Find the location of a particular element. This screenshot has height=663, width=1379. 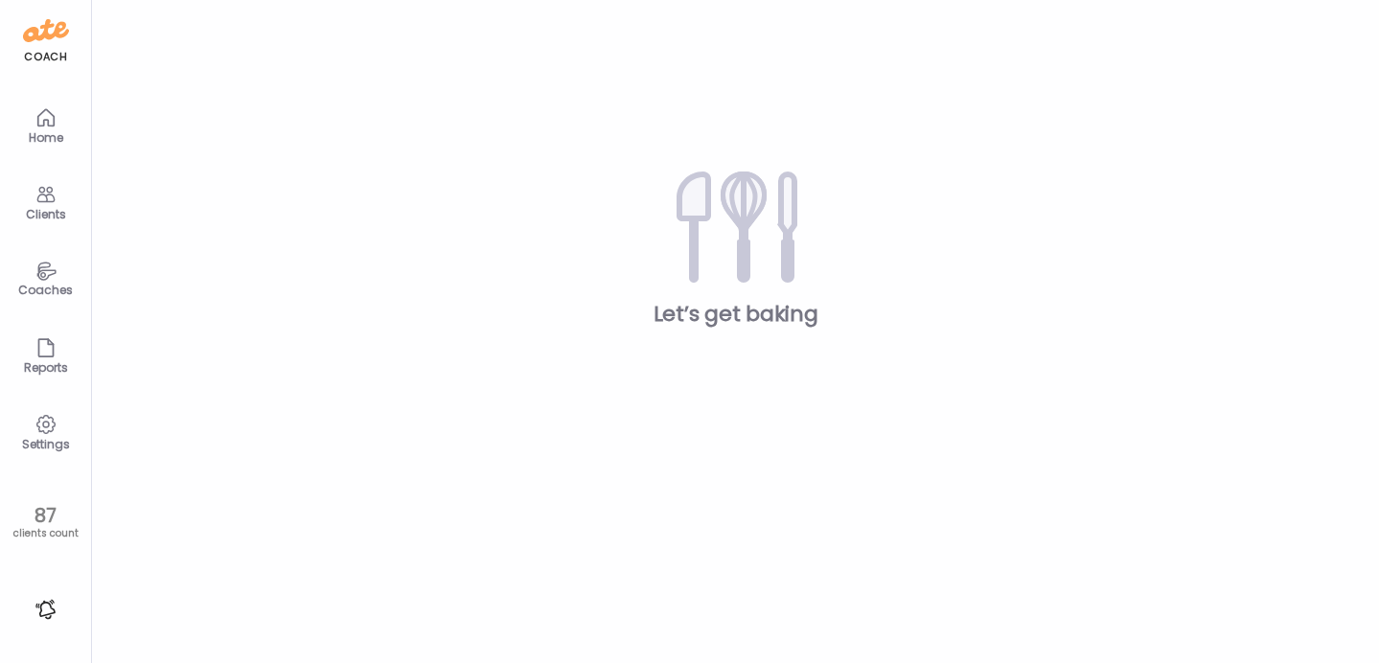

div: Let’s get baking is located at coordinates (735, 314).